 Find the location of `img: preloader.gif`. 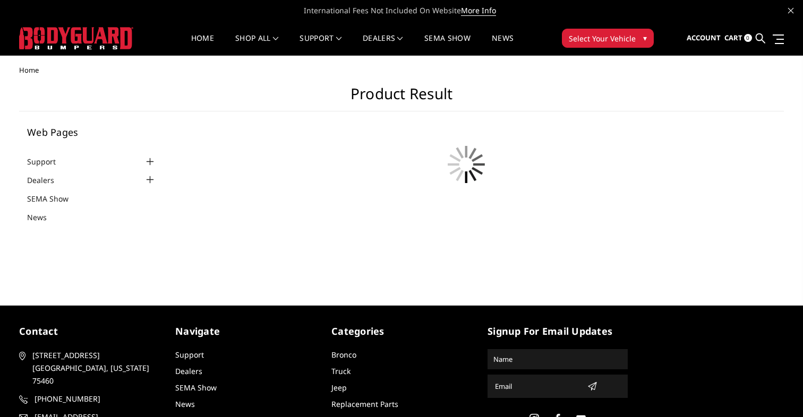

img: preloader.gif is located at coordinates (466, 165).